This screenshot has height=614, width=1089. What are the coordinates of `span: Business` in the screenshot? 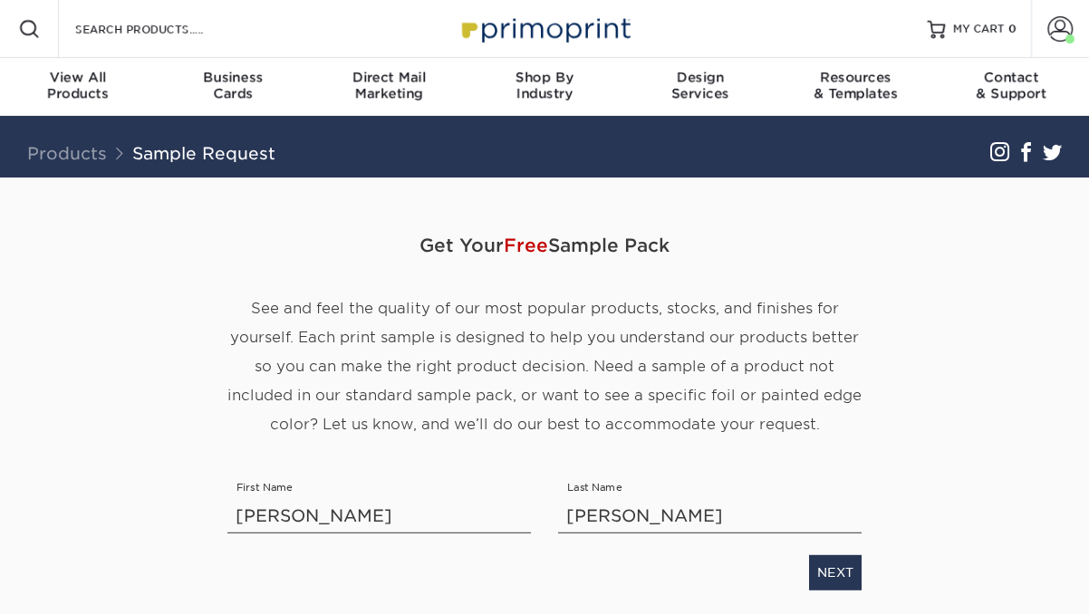 It's located at (234, 77).